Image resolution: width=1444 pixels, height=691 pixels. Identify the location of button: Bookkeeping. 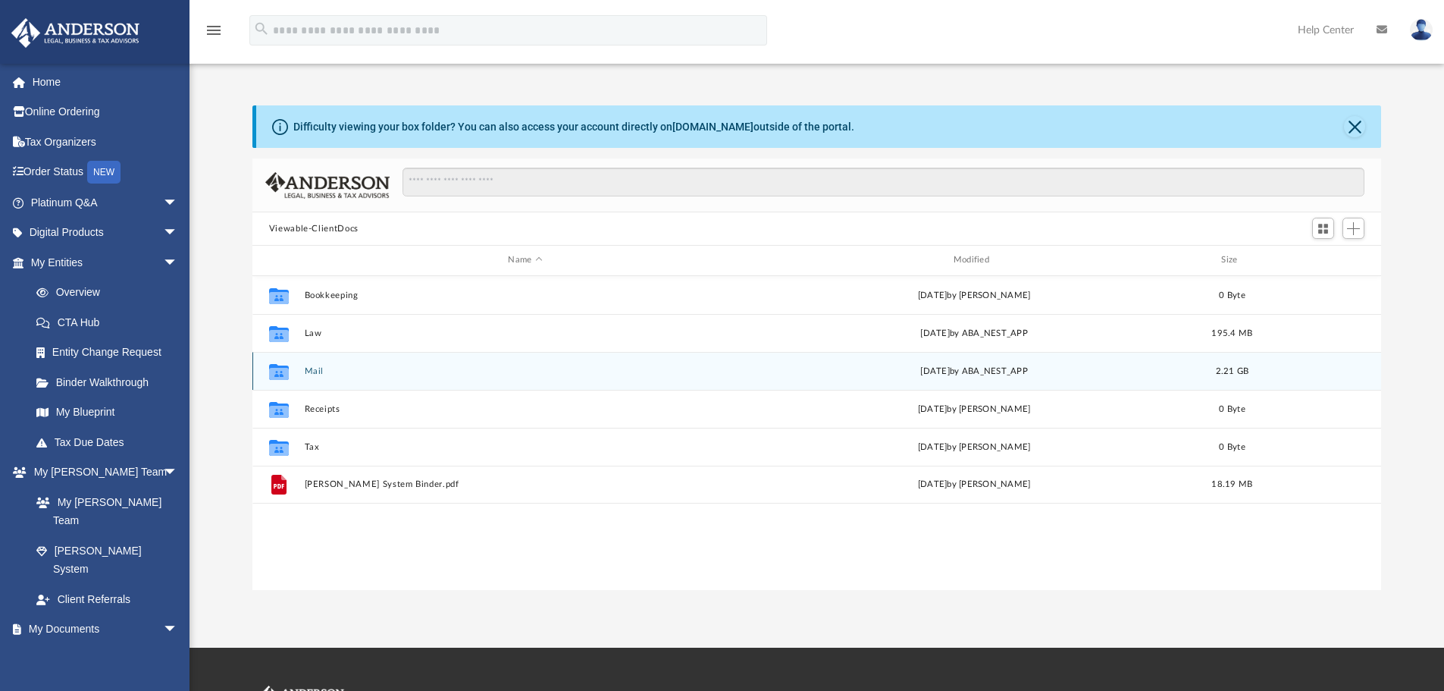
(525, 295).